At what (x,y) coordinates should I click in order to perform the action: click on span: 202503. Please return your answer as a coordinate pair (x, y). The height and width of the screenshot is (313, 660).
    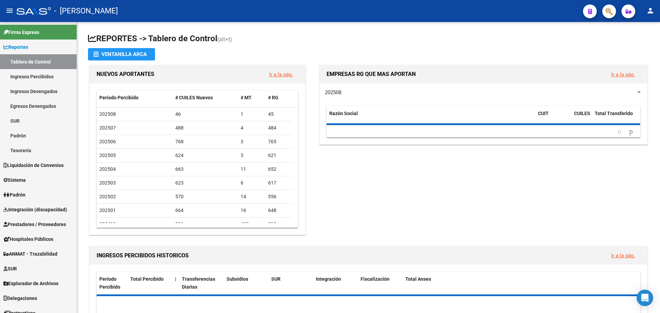
    Looking at the image, I should click on (108, 183).